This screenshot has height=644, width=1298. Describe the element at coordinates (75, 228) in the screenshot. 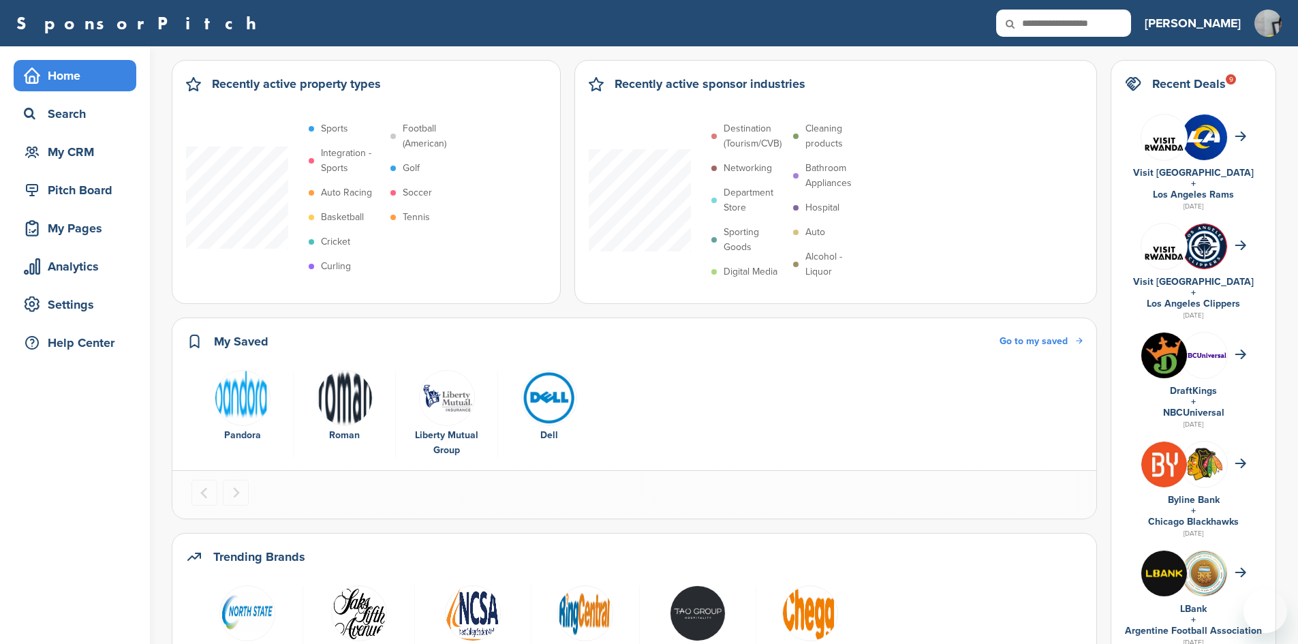

I see `a: My Pages` at that location.